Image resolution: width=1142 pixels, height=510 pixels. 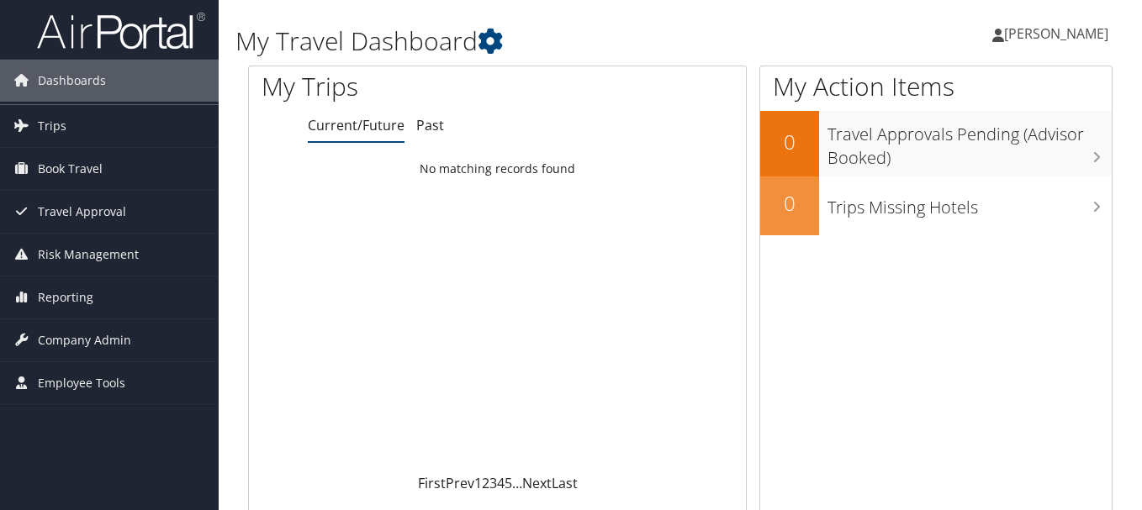 What do you see at coordinates (460, 483) in the screenshot?
I see `a: Prev` at bounding box center [460, 483].